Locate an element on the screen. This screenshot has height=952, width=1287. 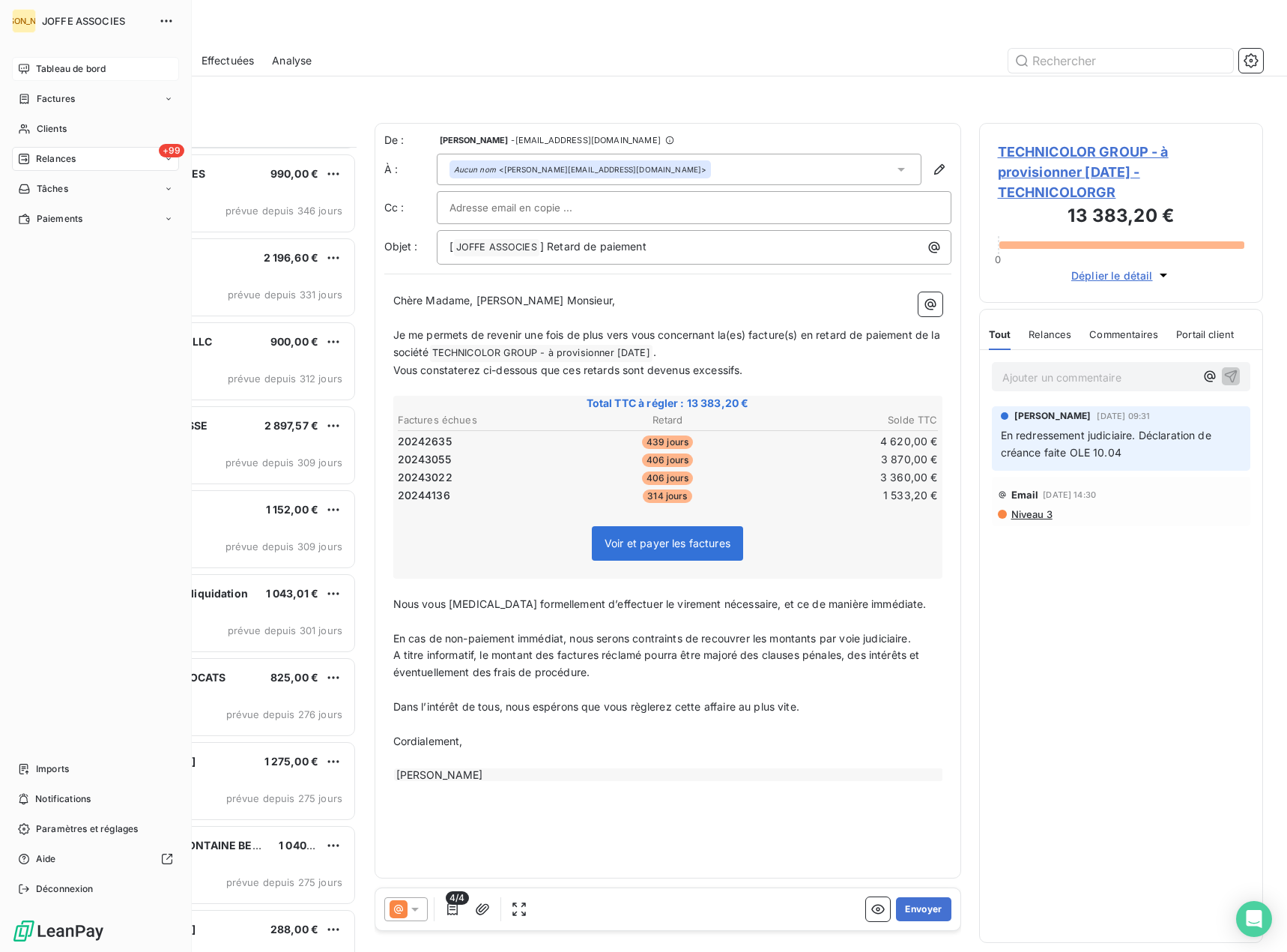
span: Imports is located at coordinates (52, 769).